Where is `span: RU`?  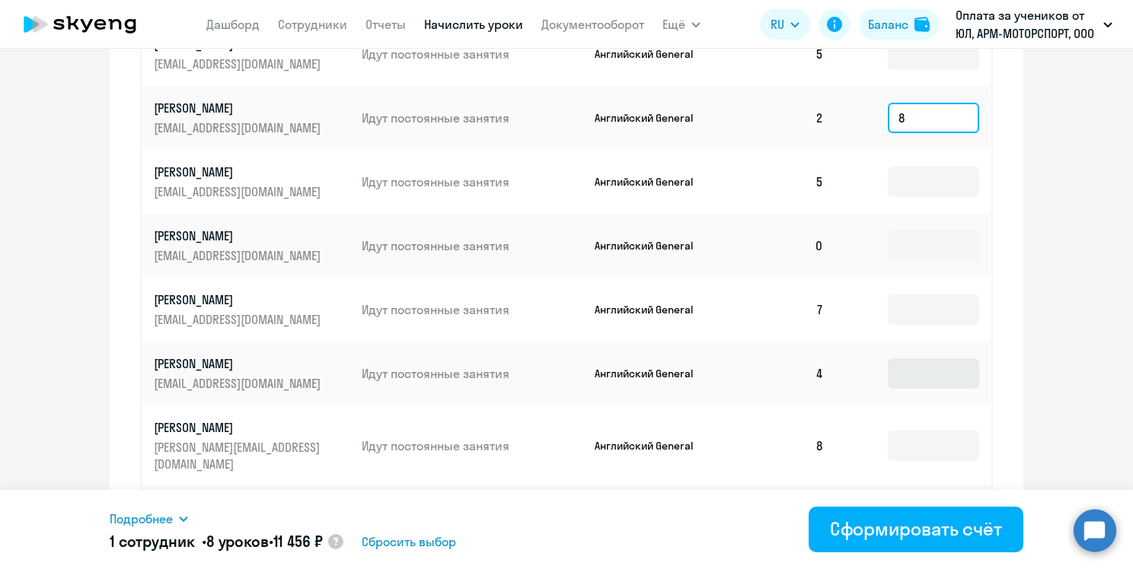
span: RU is located at coordinates (777, 24).